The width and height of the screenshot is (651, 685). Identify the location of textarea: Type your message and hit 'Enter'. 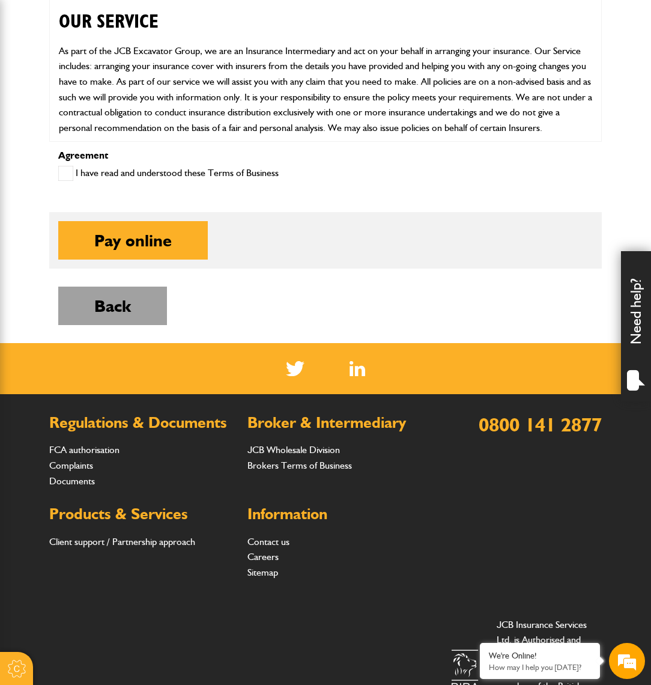
(117, 288).